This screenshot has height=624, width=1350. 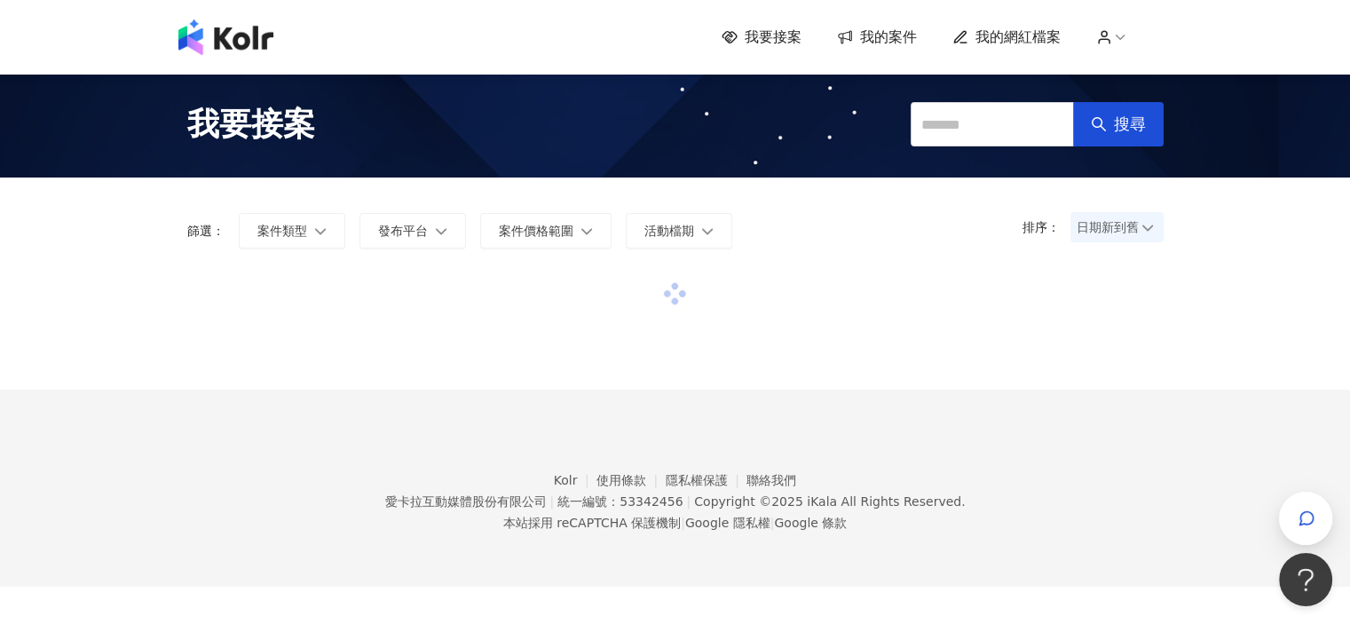 What do you see at coordinates (822, 502) in the screenshot?
I see `a: iKala` at bounding box center [822, 502].